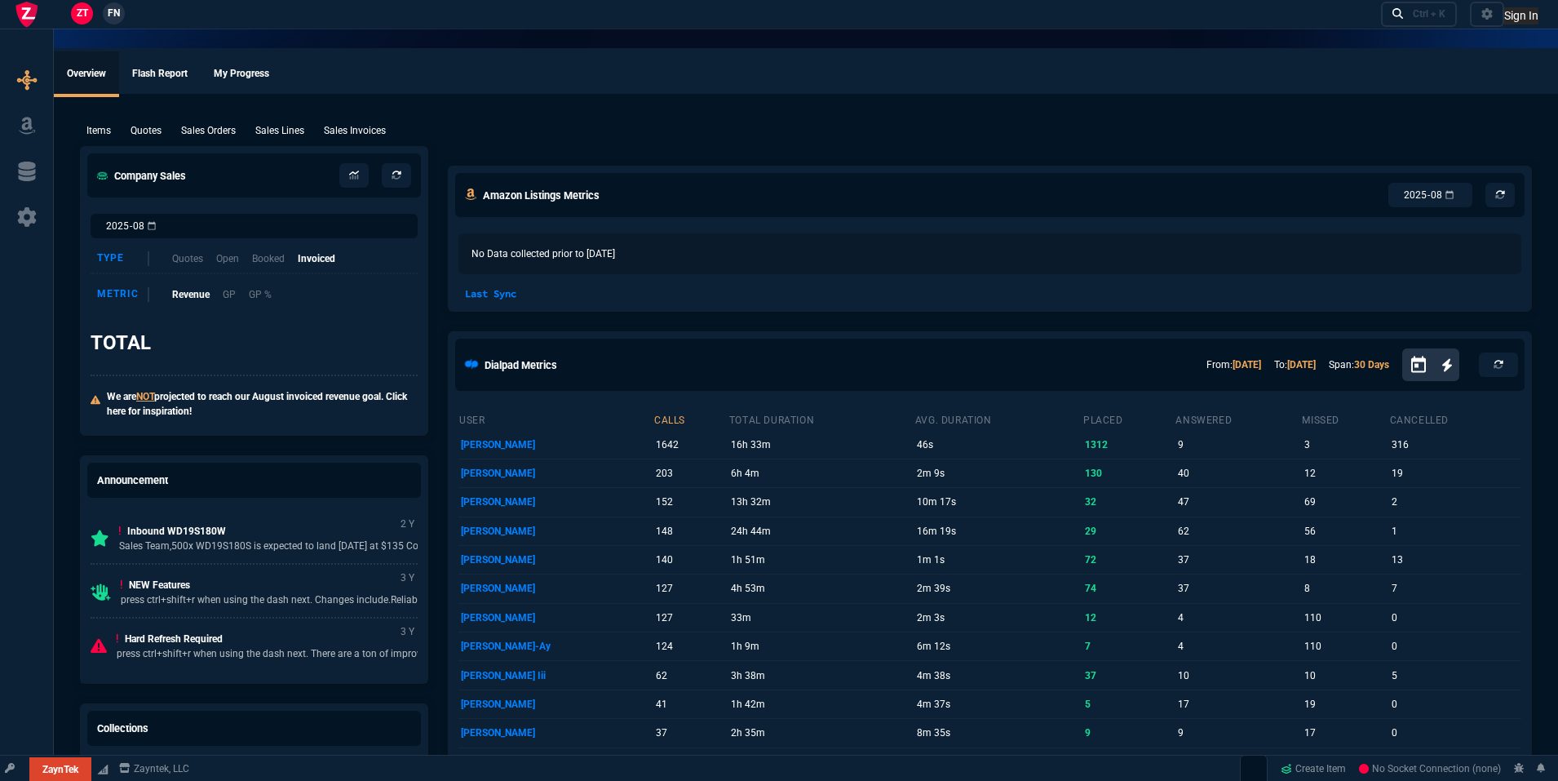 The height and width of the screenshot is (781, 1558). Describe the element at coordinates (1128, 588) in the screenshot. I see `p: 74` at that location.